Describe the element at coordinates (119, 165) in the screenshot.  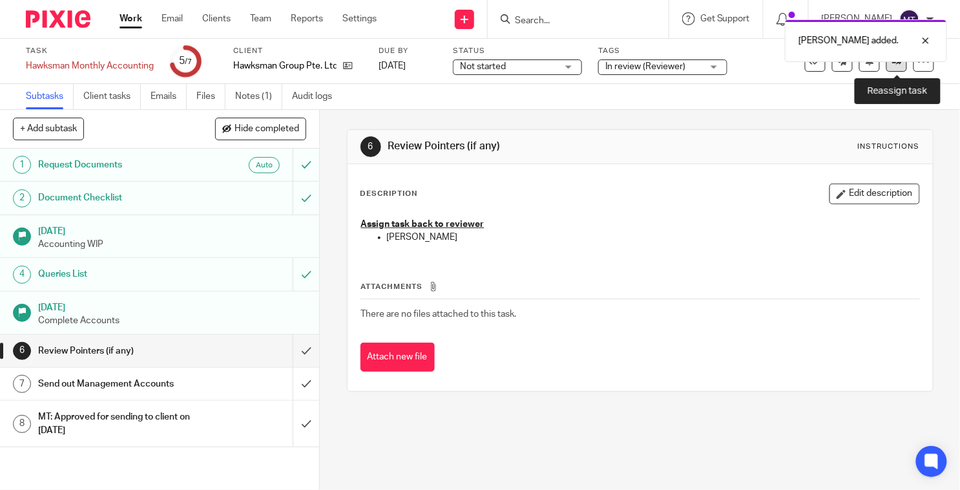
I see `h1: Request Documents` at that location.